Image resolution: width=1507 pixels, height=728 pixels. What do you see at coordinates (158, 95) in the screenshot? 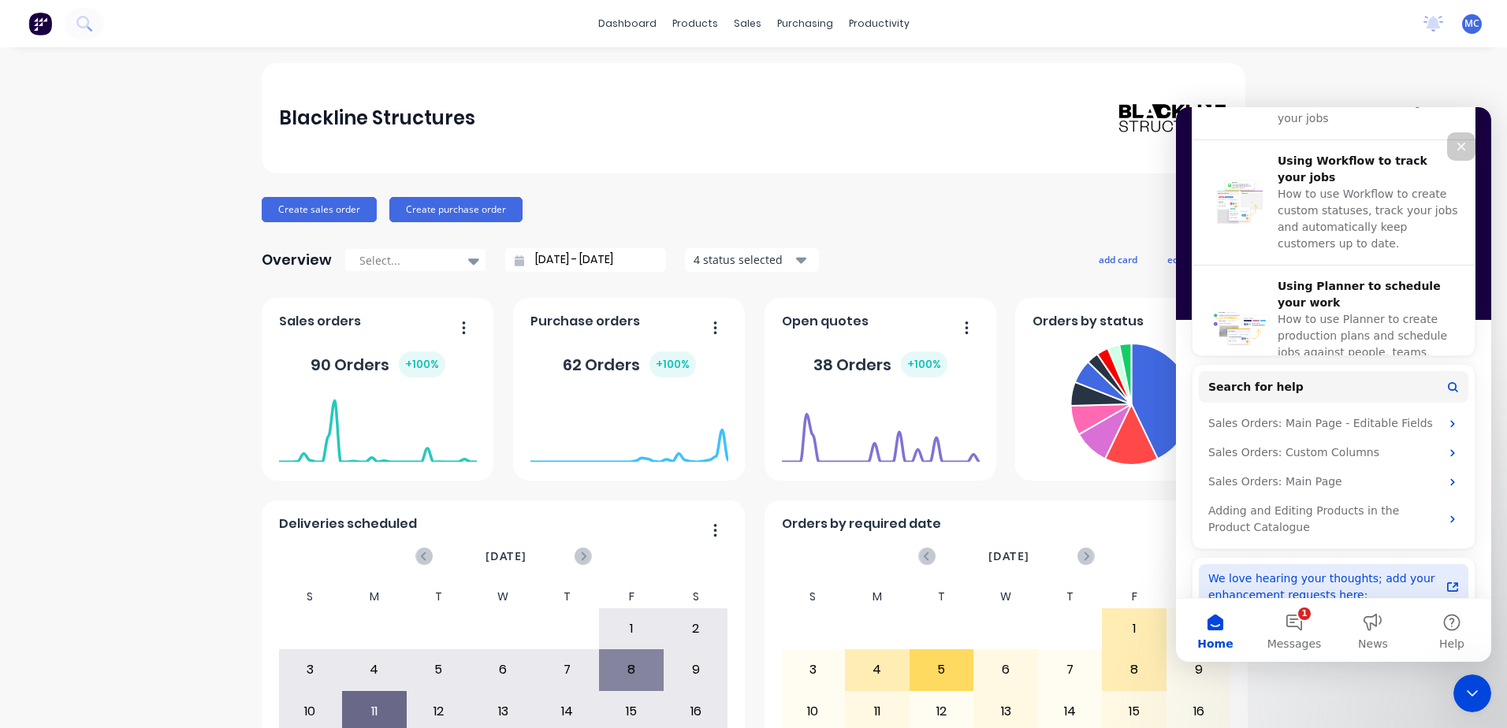
I see `div: Using Workflow to track your jobsHow to use Workflow to create custom statuses, track your jobs a...` at bounding box center [158, 95].